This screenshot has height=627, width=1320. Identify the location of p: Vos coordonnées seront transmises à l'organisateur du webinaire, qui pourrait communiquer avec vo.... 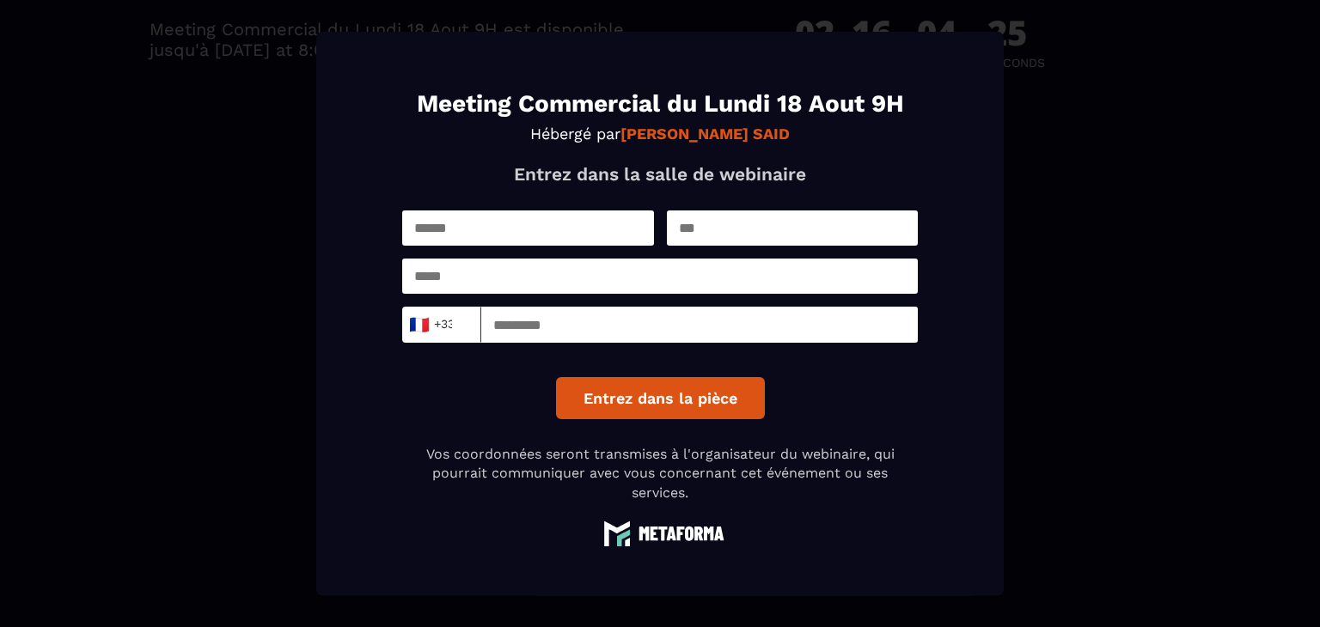
(660, 474).